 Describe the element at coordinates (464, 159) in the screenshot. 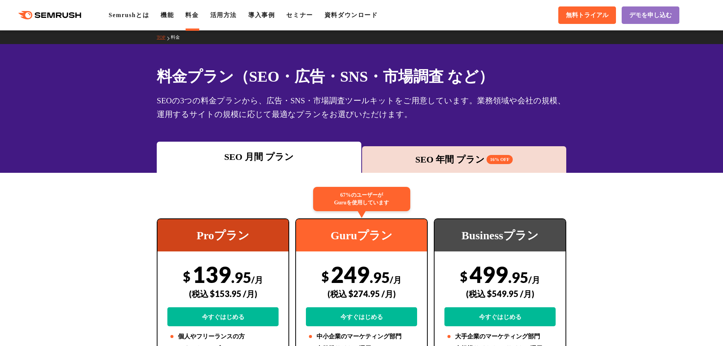

I see `div: SEO 年間 プラン` at that location.